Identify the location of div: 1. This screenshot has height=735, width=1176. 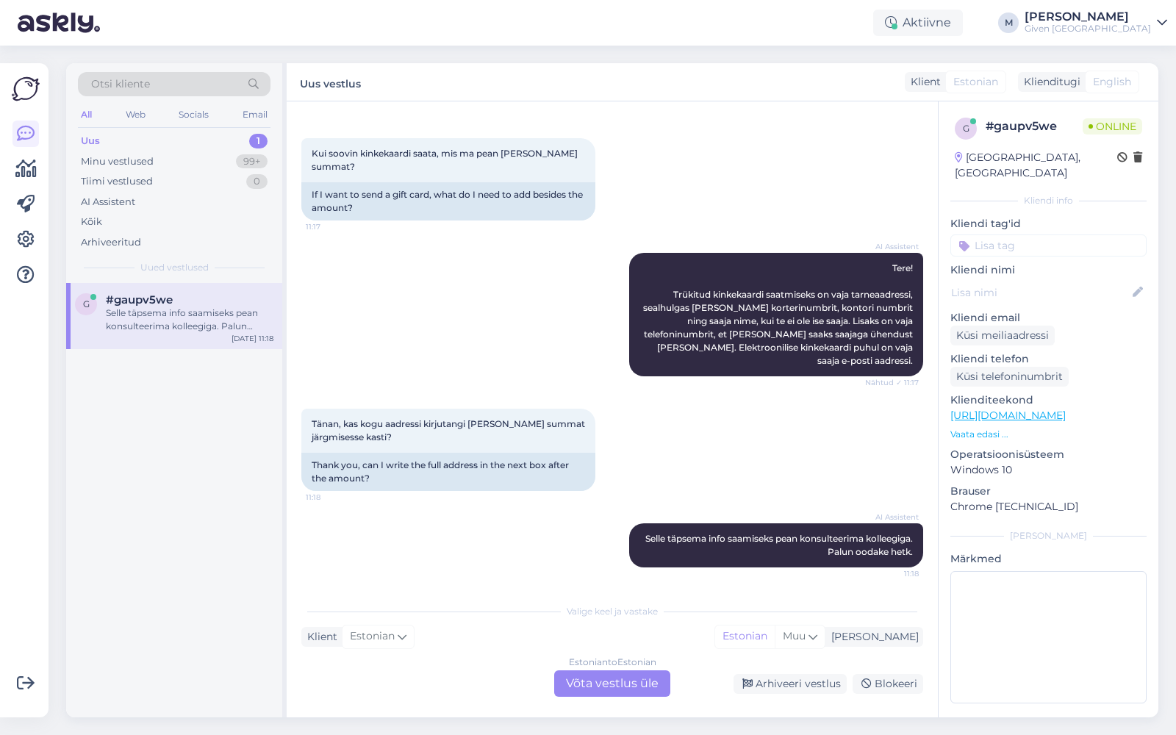
(258, 141).